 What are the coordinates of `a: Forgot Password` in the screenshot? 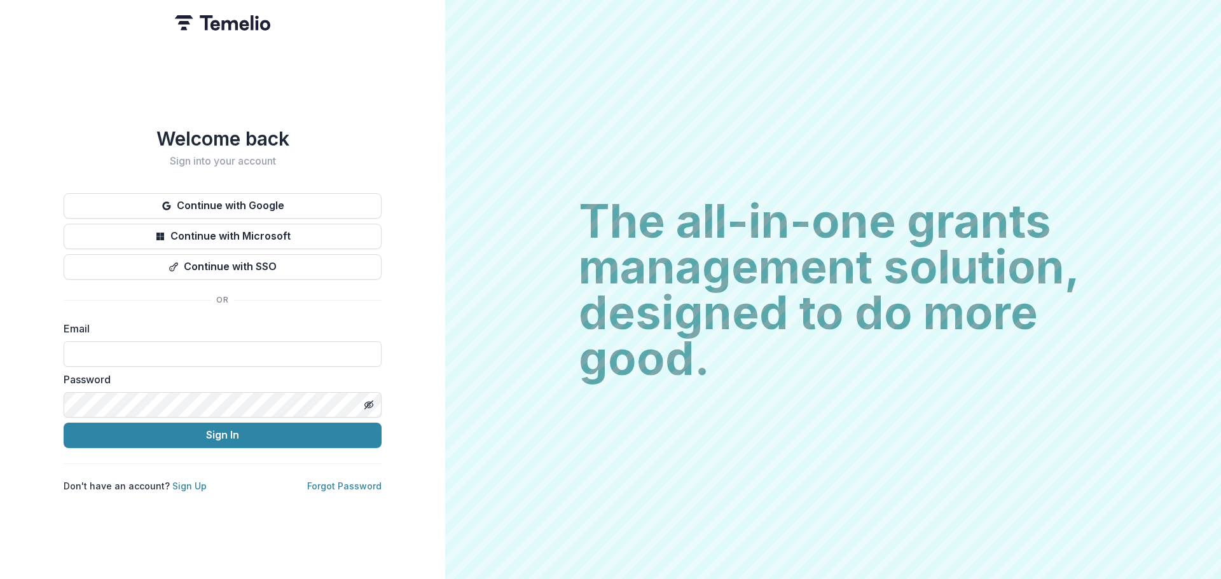 It's located at (344, 486).